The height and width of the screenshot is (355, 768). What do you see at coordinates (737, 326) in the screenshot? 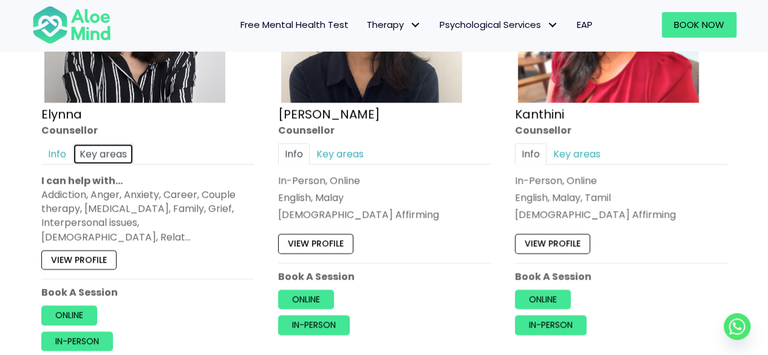
I see `a: Whatsapp` at bounding box center [737, 326].